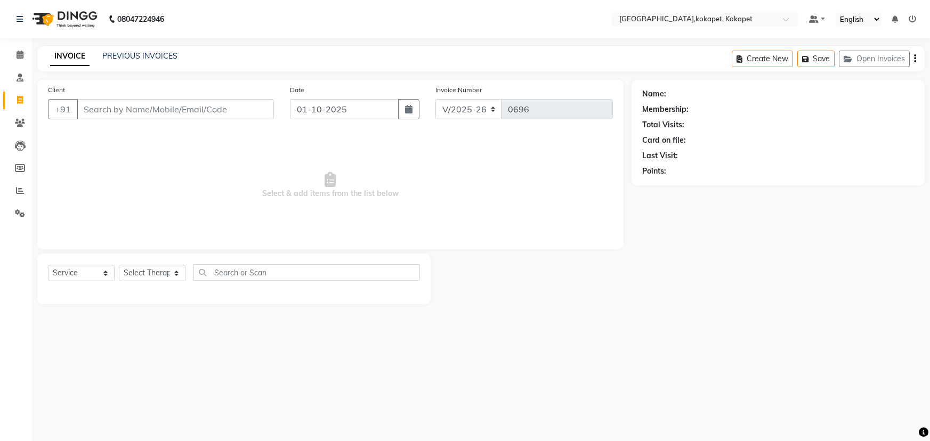 This screenshot has height=441, width=930. Describe the element at coordinates (762, 59) in the screenshot. I see `button: Create New` at that location.